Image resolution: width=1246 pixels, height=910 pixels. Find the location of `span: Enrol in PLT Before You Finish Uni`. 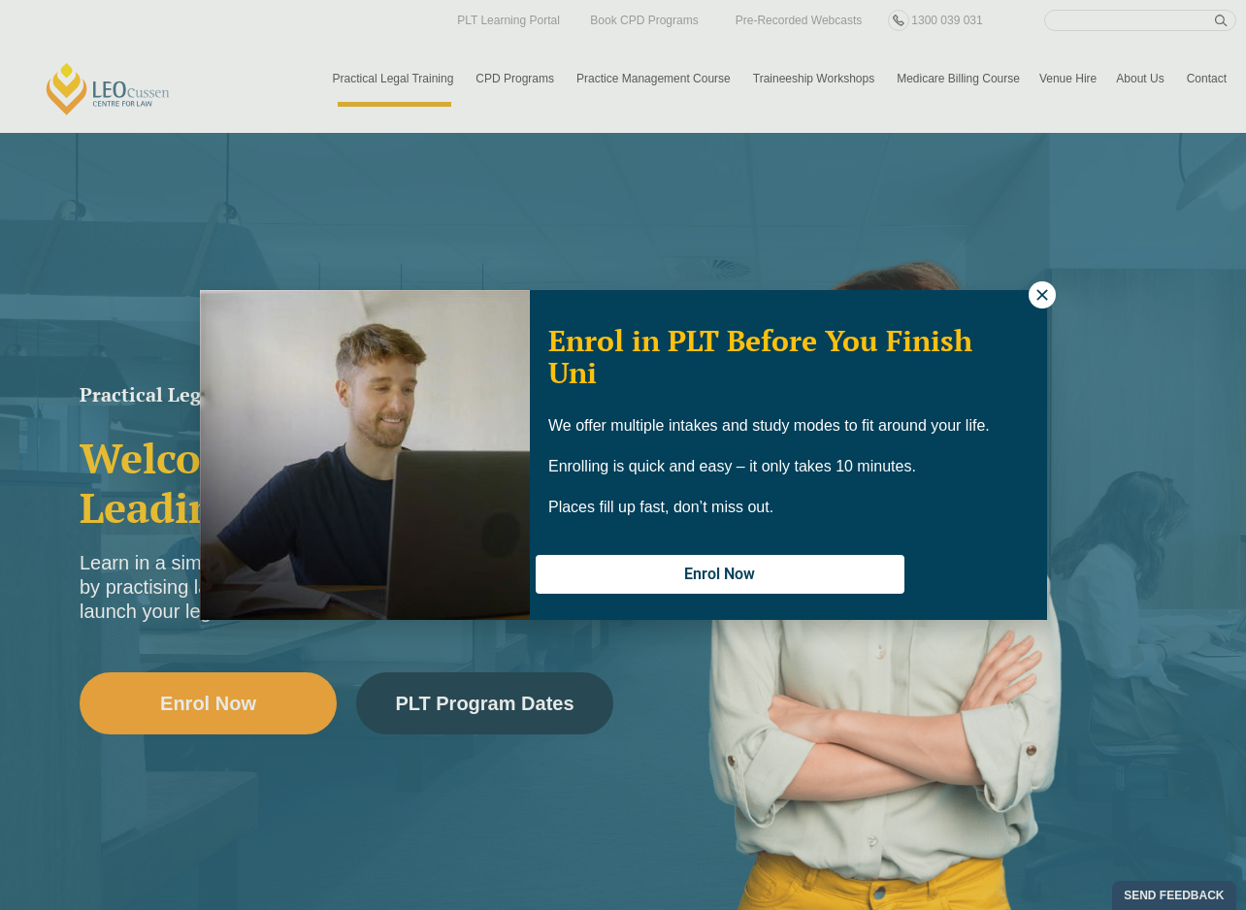

span: Enrol in PLT Before You Finish Uni is located at coordinates (760, 356).